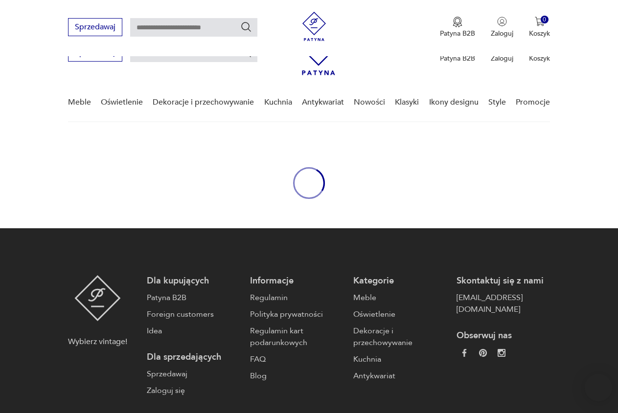  I want to click on button: Patyna B2B, so click(457, 27).